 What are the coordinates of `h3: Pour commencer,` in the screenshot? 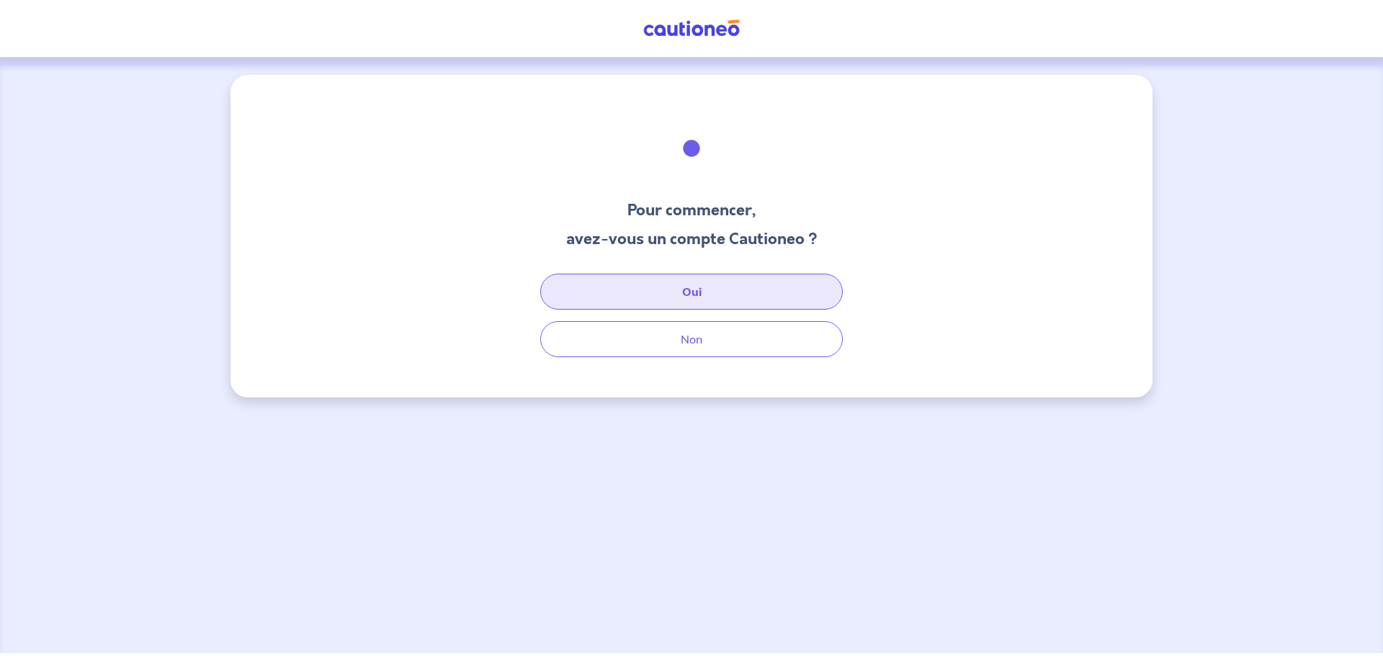 It's located at (691, 210).